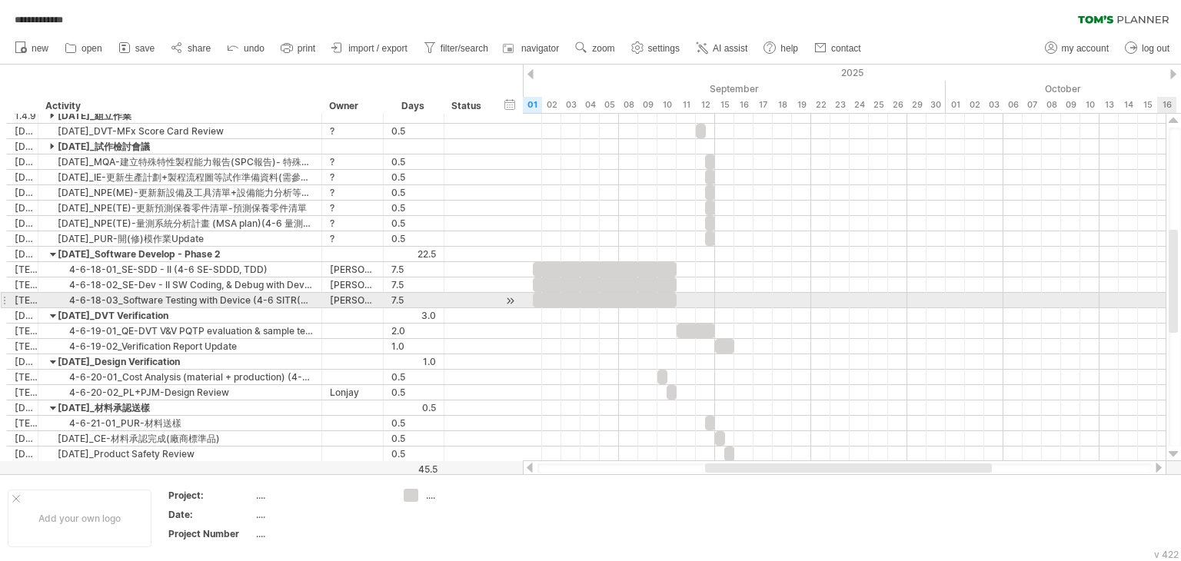 Image resolution: width=1181 pixels, height=561 pixels. What do you see at coordinates (464, 48) in the screenshot?
I see `span: filter/search` at bounding box center [464, 48].